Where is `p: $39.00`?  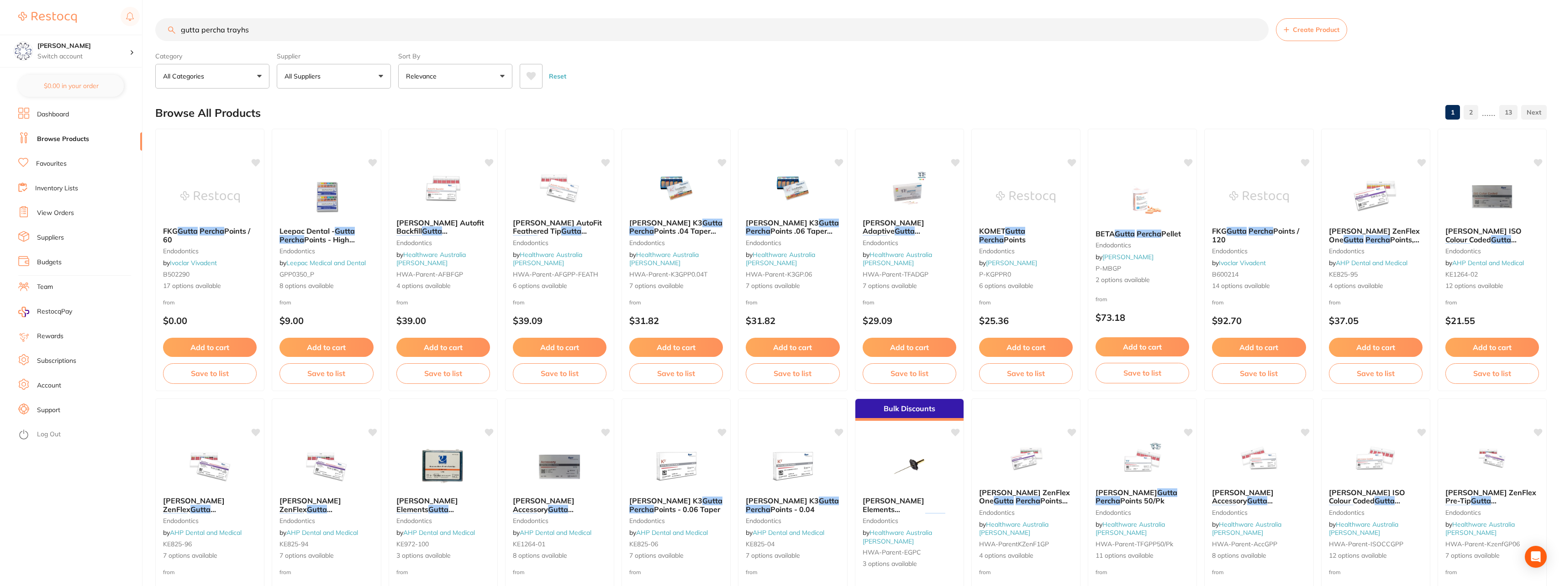 p: $39.00 is located at coordinates (443, 321).